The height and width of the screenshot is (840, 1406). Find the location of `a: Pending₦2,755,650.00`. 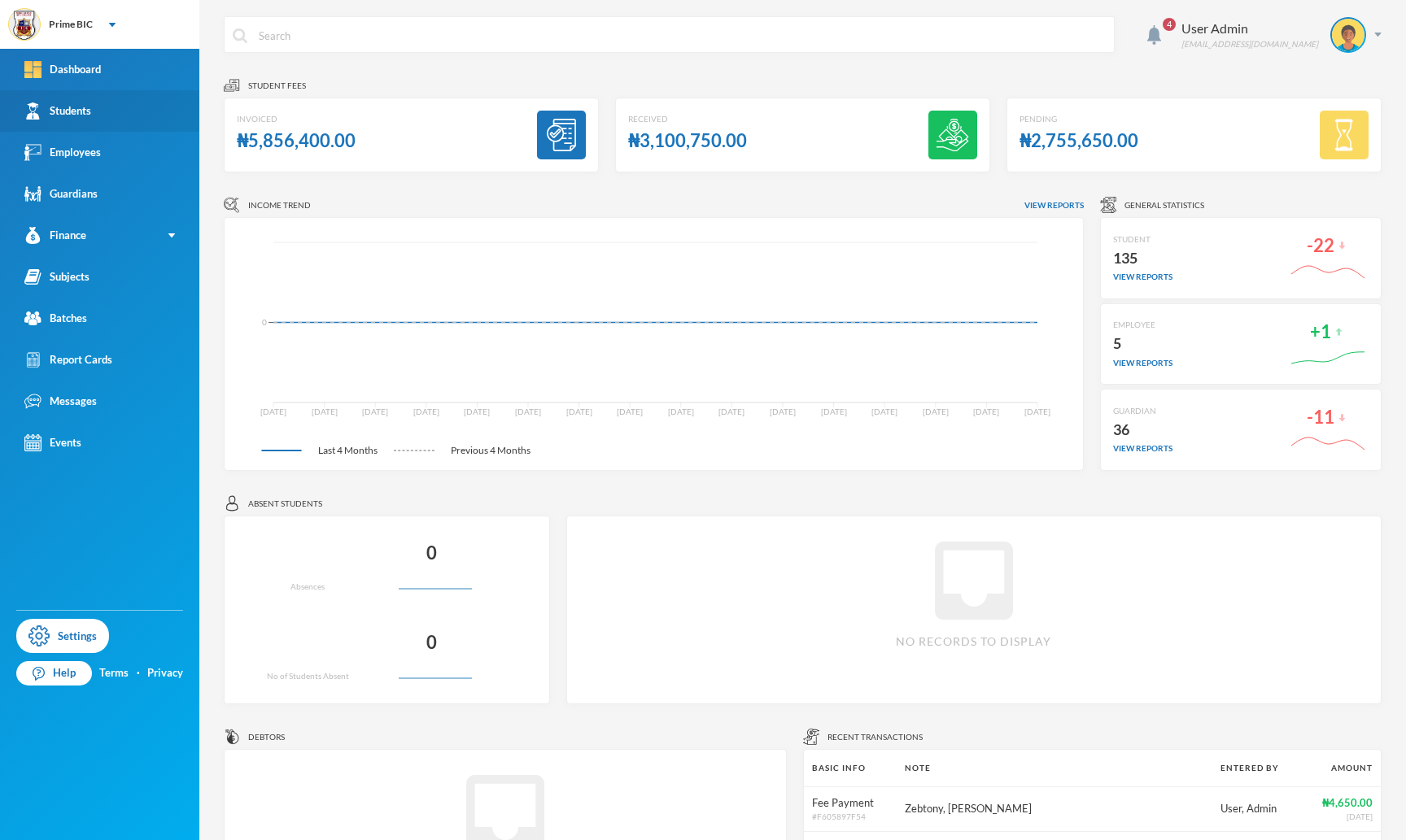

a: Pending₦2,755,650.00 is located at coordinates (1194, 135).